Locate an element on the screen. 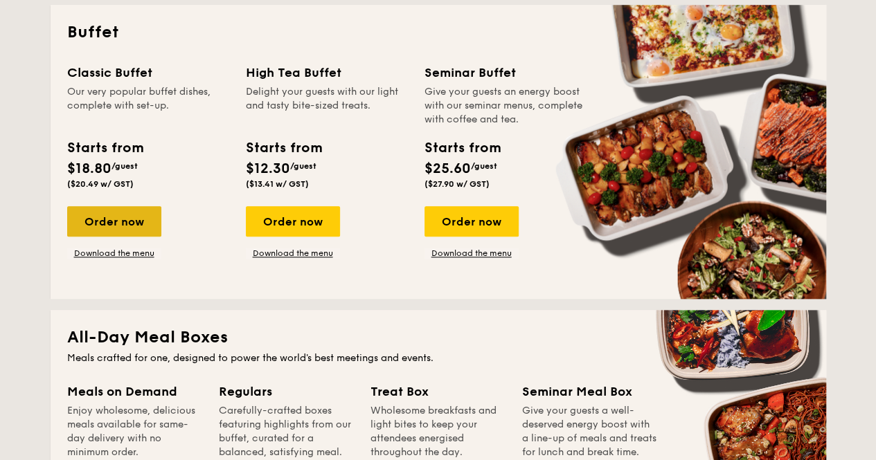 Image resolution: width=876 pixels, height=460 pixels. div: Seminar Buffet is located at coordinates (505, 73).